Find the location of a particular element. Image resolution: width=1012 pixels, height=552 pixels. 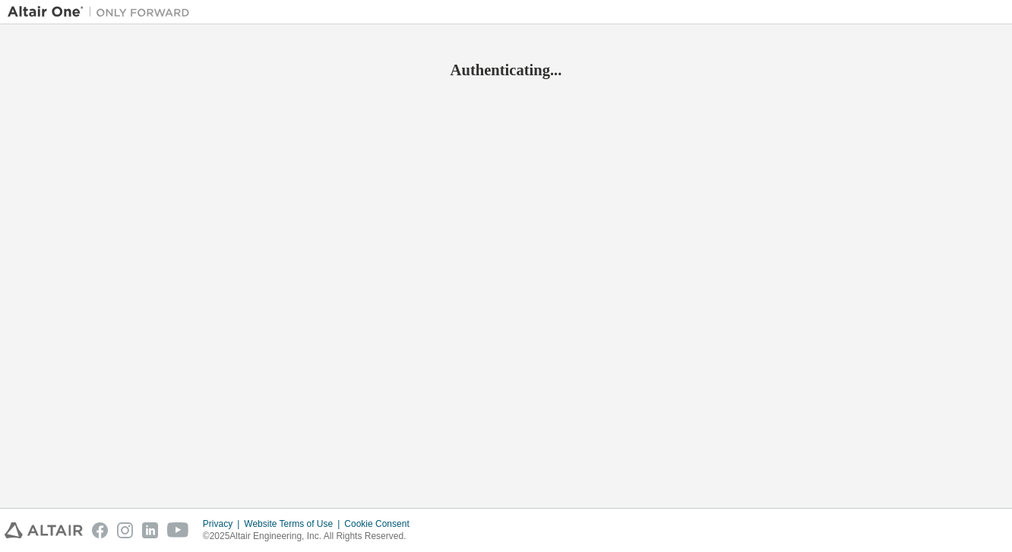

img: Altair One is located at coordinates (103, 12).